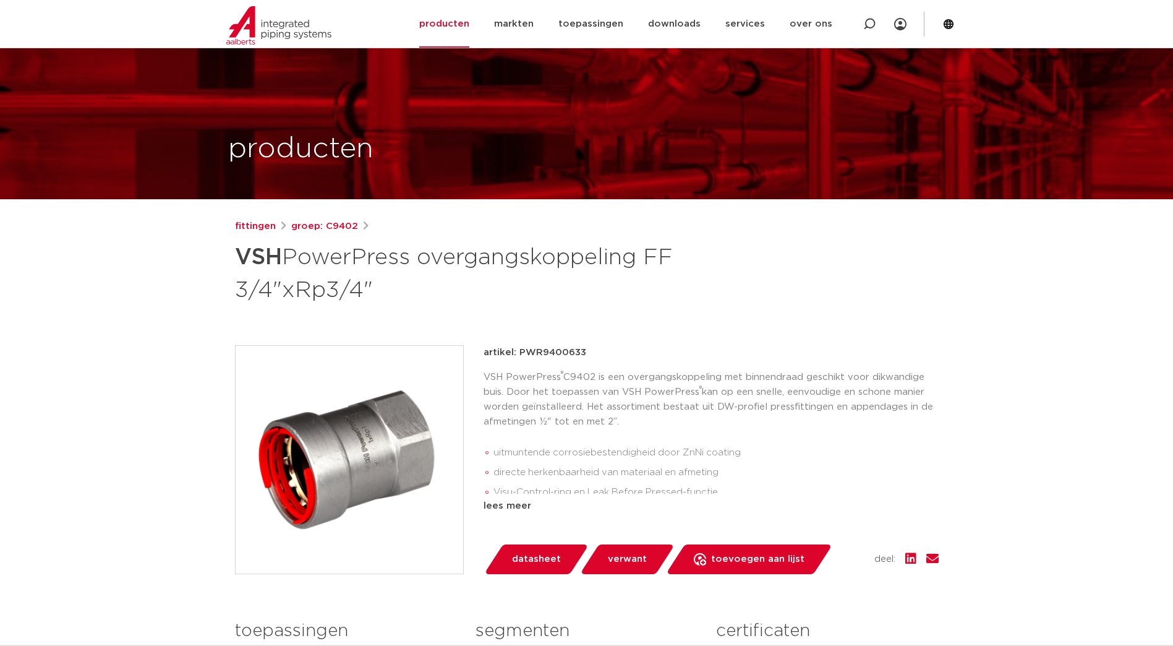  I want to click on div: lees meer, so click(711, 506).